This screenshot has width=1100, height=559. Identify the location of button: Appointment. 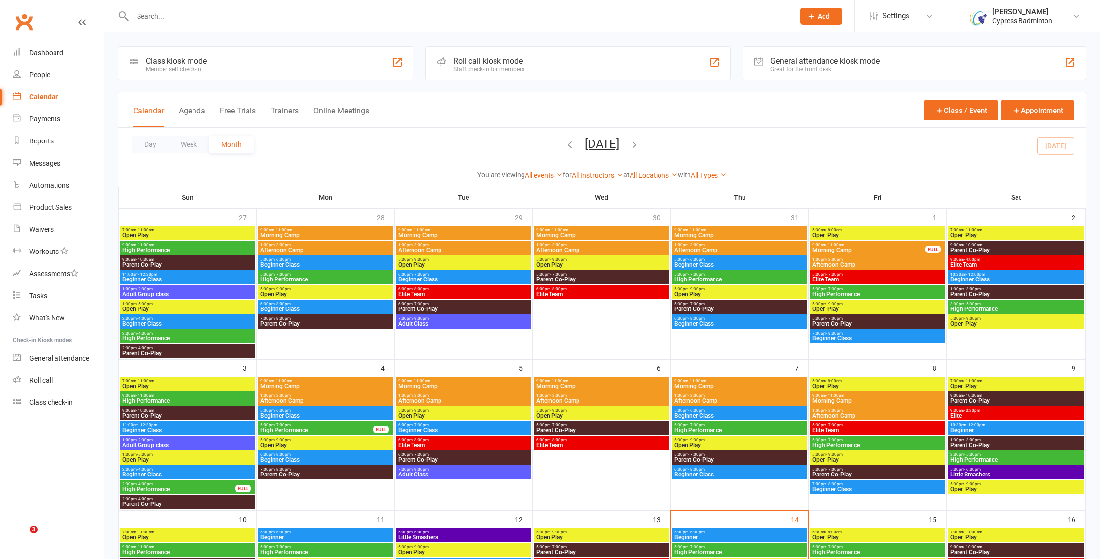
(1038, 110).